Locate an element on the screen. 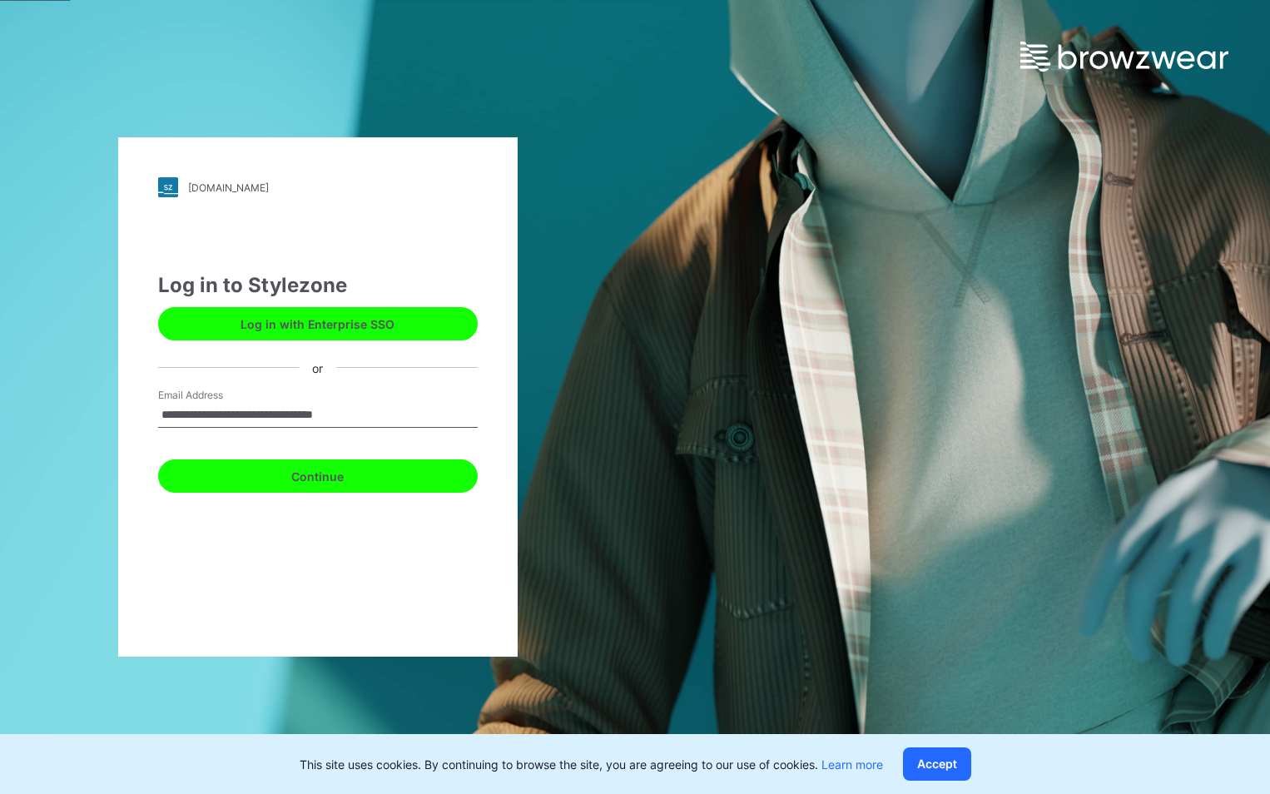 The image size is (1270, 794). button: Accept is located at coordinates (937, 764).